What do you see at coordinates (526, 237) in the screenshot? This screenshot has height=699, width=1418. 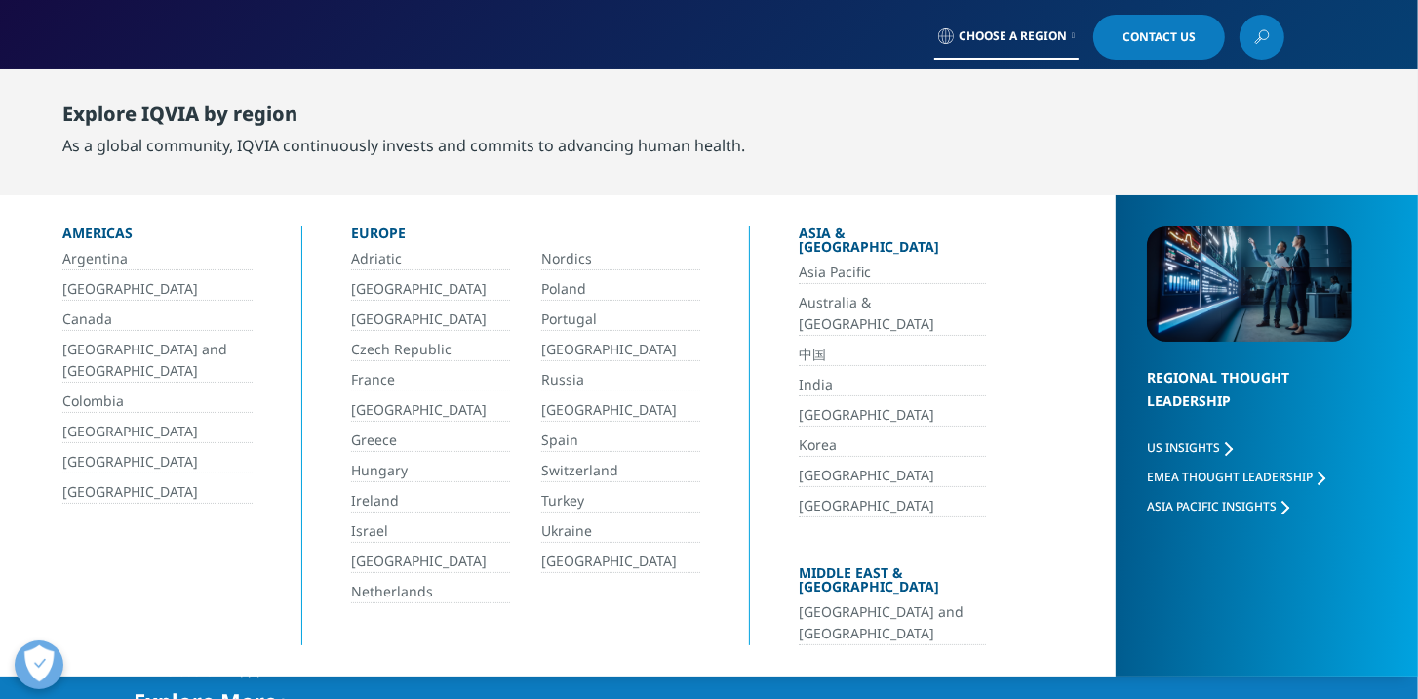 I see `div: Europe` at bounding box center [526, 237].